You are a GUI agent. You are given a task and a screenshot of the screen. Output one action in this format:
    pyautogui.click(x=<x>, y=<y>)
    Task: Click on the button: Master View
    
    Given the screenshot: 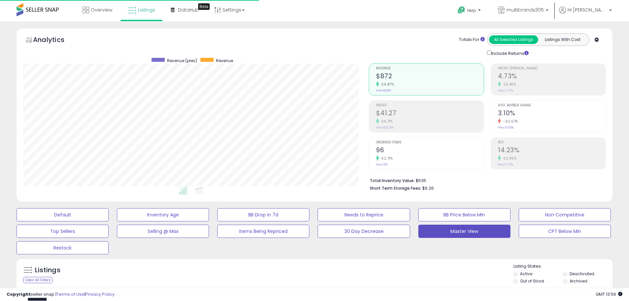 What is the action you would take?
    pyautogui.click(x=464, y=231)
    